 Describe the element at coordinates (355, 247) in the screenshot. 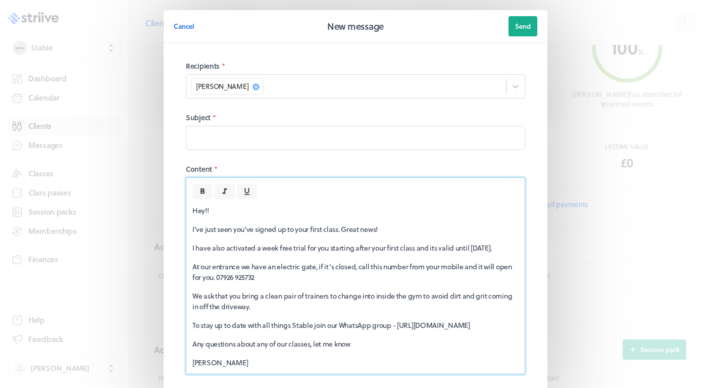

I see `p: I have also activated a week free trial for you starting after your first class and its valid unt...` at that location.